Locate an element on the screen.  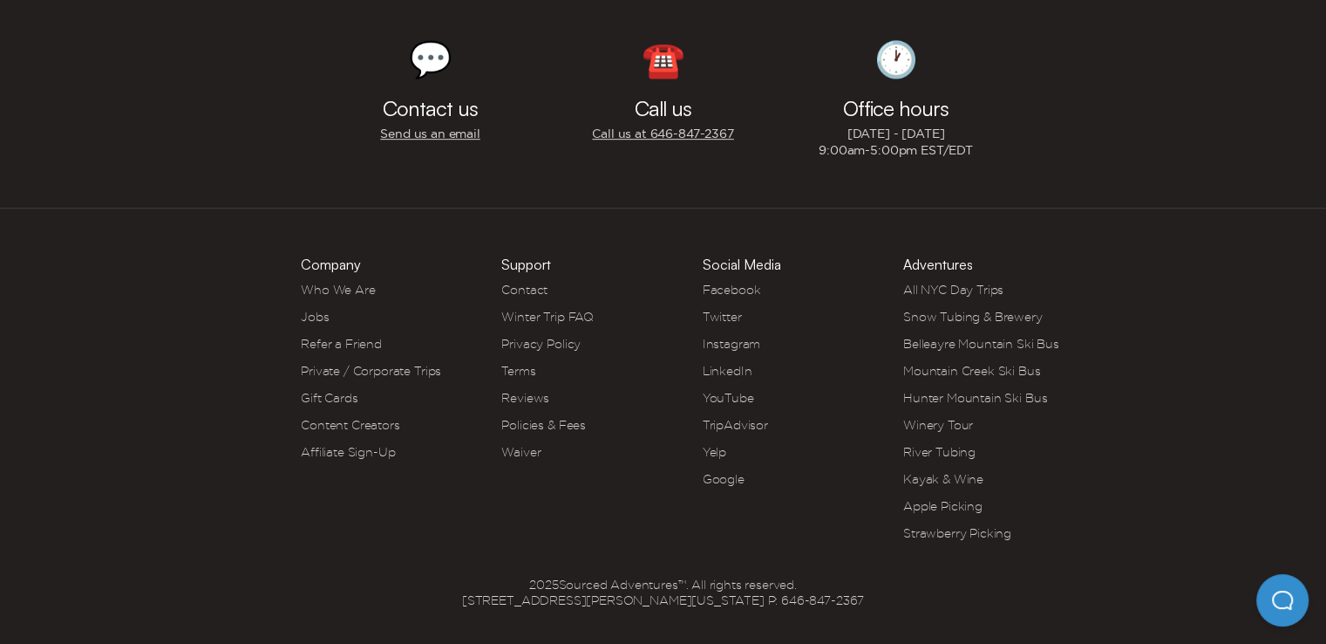
h3: Social Media is located at coordinates (742, 264).